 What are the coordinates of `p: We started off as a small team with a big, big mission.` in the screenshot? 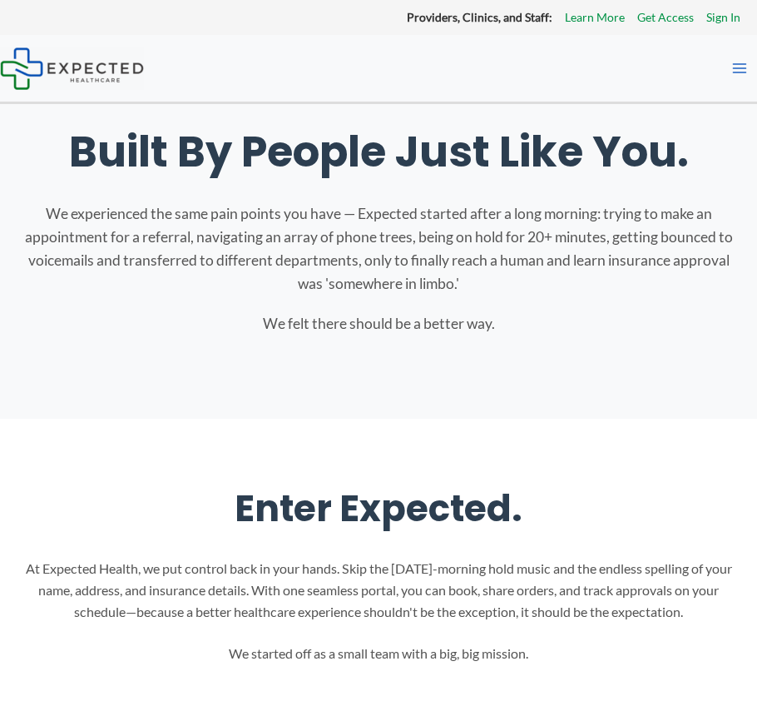 It's located at (379, 653).